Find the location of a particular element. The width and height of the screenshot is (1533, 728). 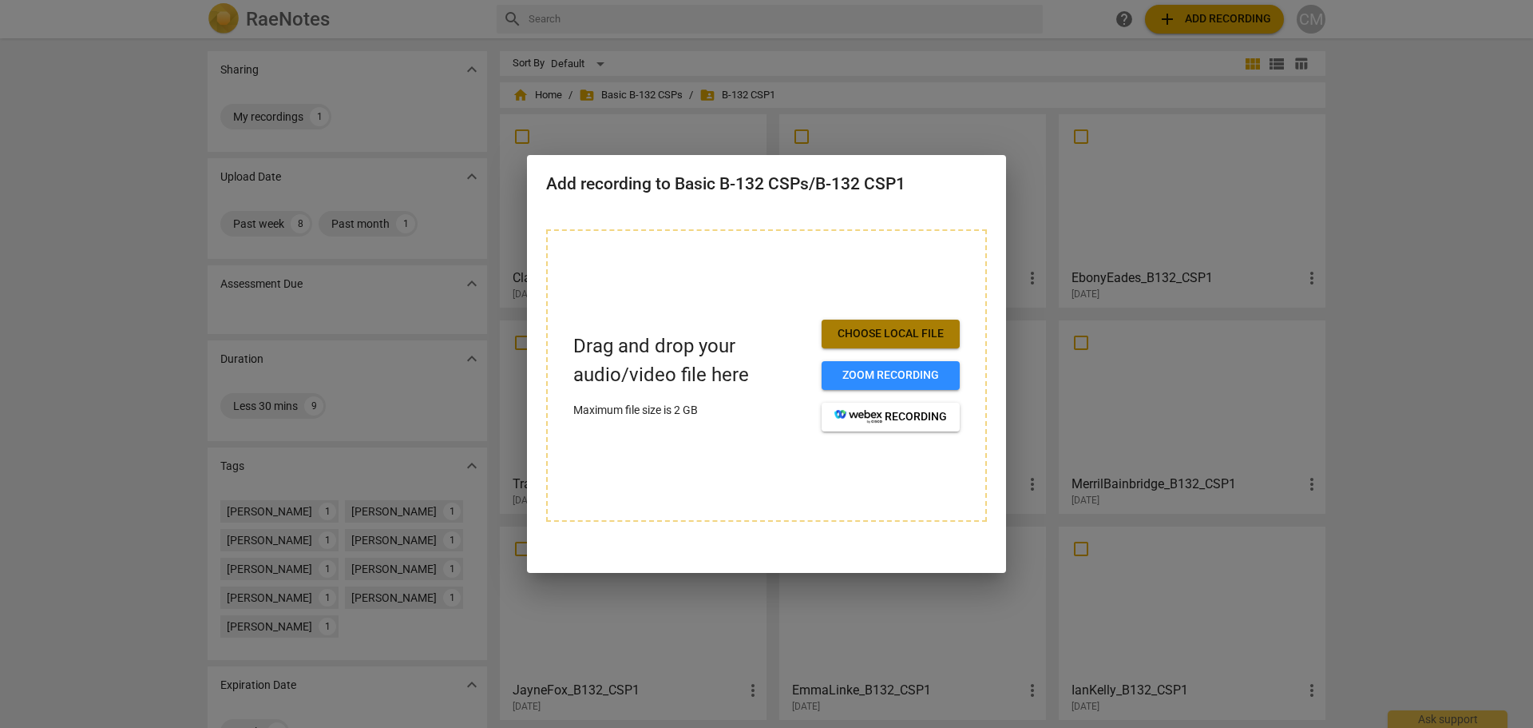

h2: Add recording to Basic B-132 CSPs/B-132 CSP1 is located at coordinates (767, 184).